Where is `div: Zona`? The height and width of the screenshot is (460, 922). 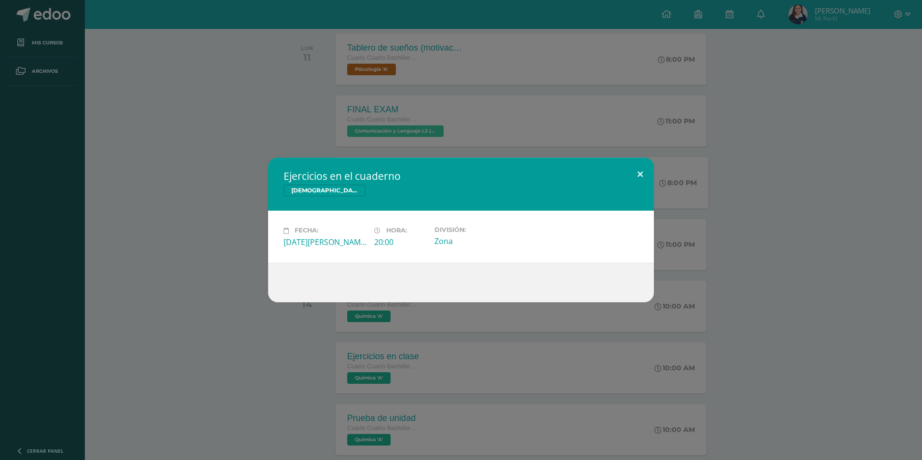
div: Zona is located at coordinates (476, 241).